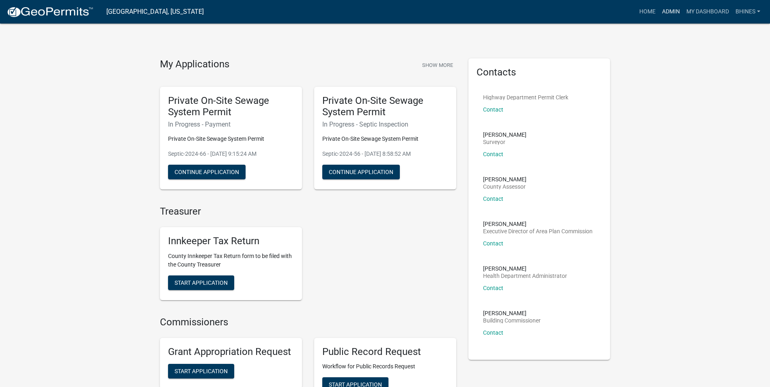  What do you see at coordinates (231, 124) in the screenshot?
I see `h6: In Progress - Payment` at bounding box center [231, 124].